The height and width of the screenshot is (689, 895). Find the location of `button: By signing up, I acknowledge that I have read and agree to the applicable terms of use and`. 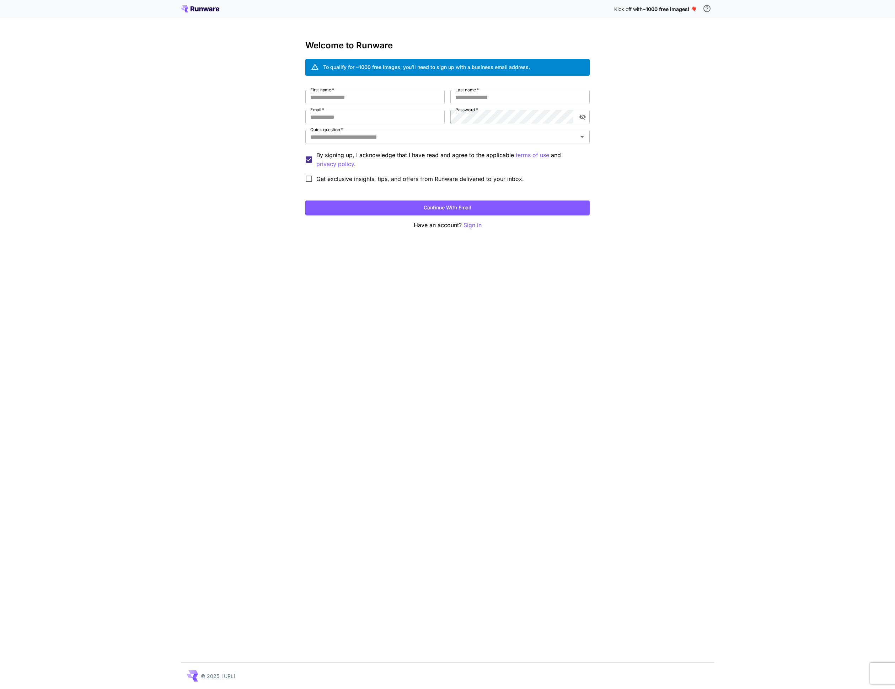

button: By signing up, I acknowledge that I have read and agree to the applicable terms of use and is located at coordinates (336, 164).